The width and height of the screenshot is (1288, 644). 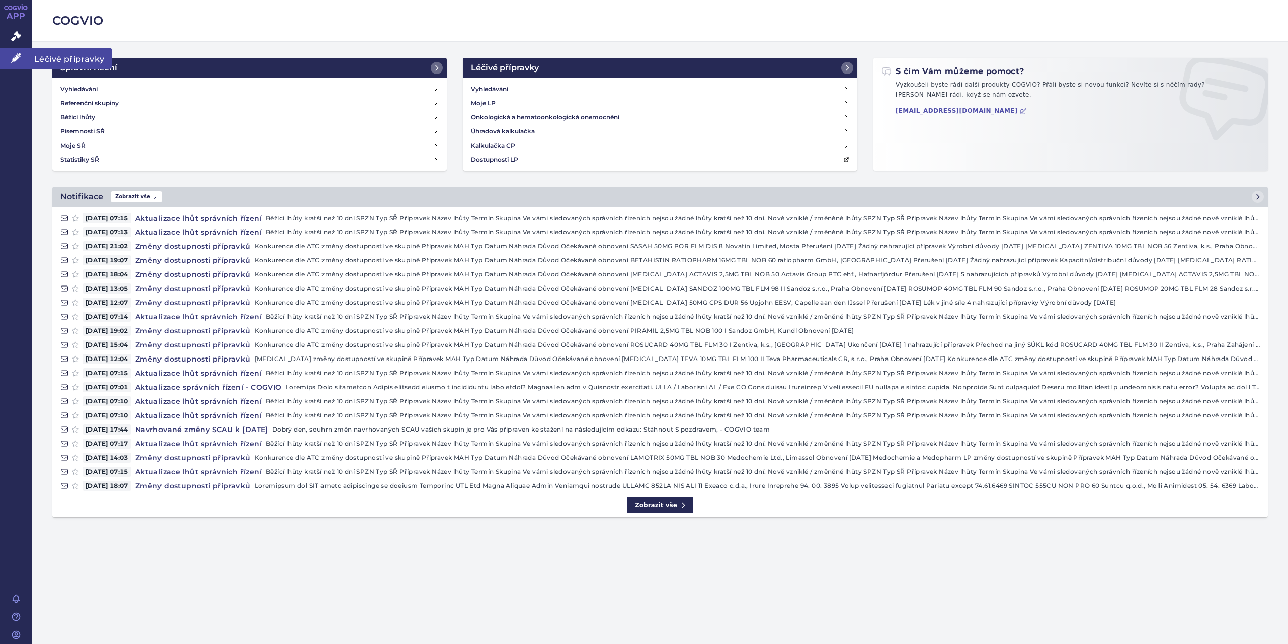 I want to click on h4: Moje LP, so click(x=483, y=103).